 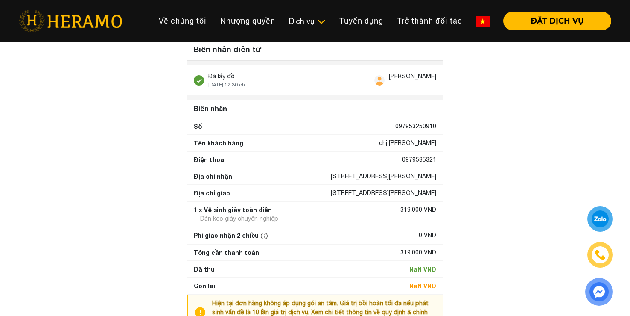 What do you see at coordinates (554, 21) in the screenshot?
I see `a: ĐẶT DỊCH VỤ` at bounding box center [554, 21].